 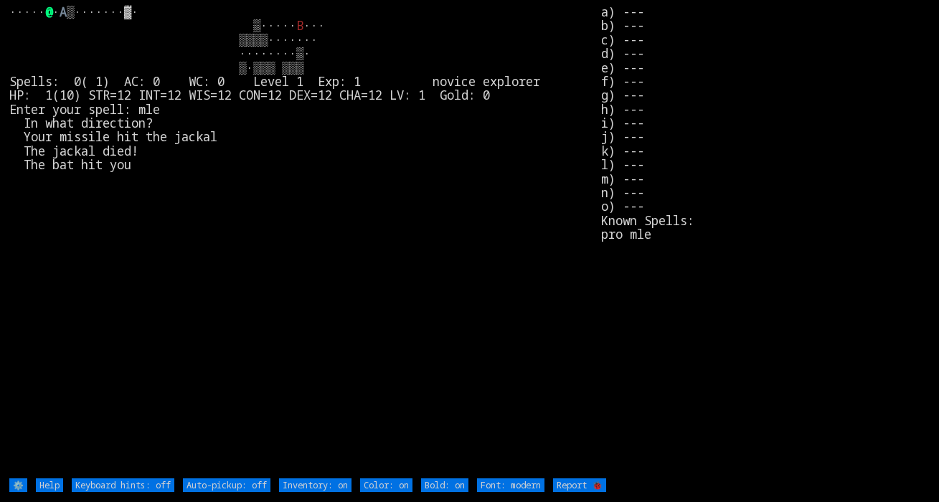 I want to click on input: Keyboard hints: off, so click(x=123, y=485).